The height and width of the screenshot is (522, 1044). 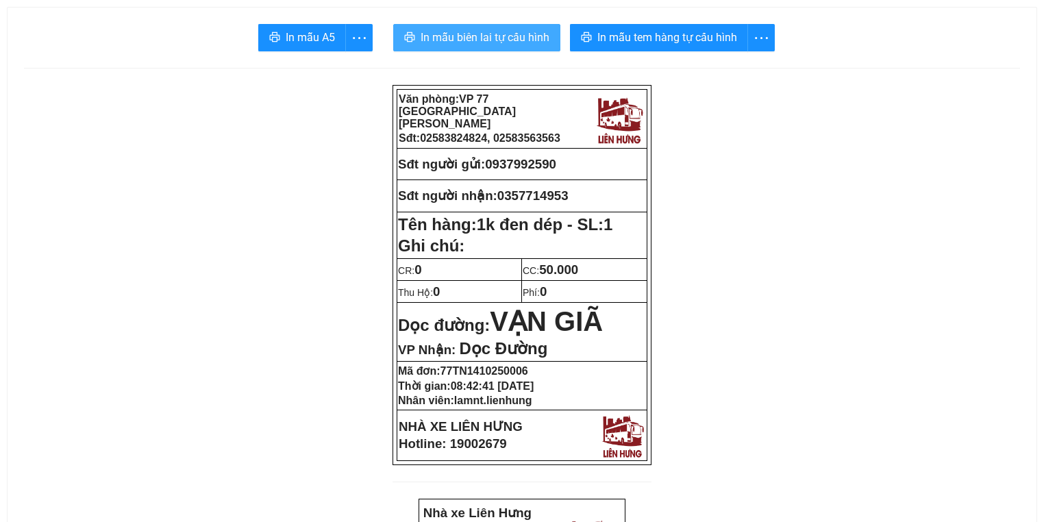 What do you see at coordinates (503, 348) in the screenshot?
I see `span: Dọc Đường` at bounding box center [503, 348].